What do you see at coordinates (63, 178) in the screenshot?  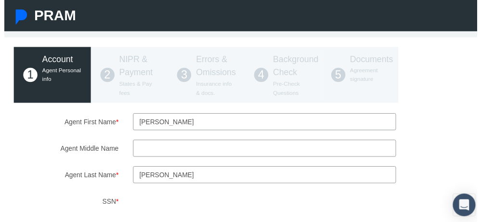 I see `label: Agent Last Name` at bounding box center [63, 178].